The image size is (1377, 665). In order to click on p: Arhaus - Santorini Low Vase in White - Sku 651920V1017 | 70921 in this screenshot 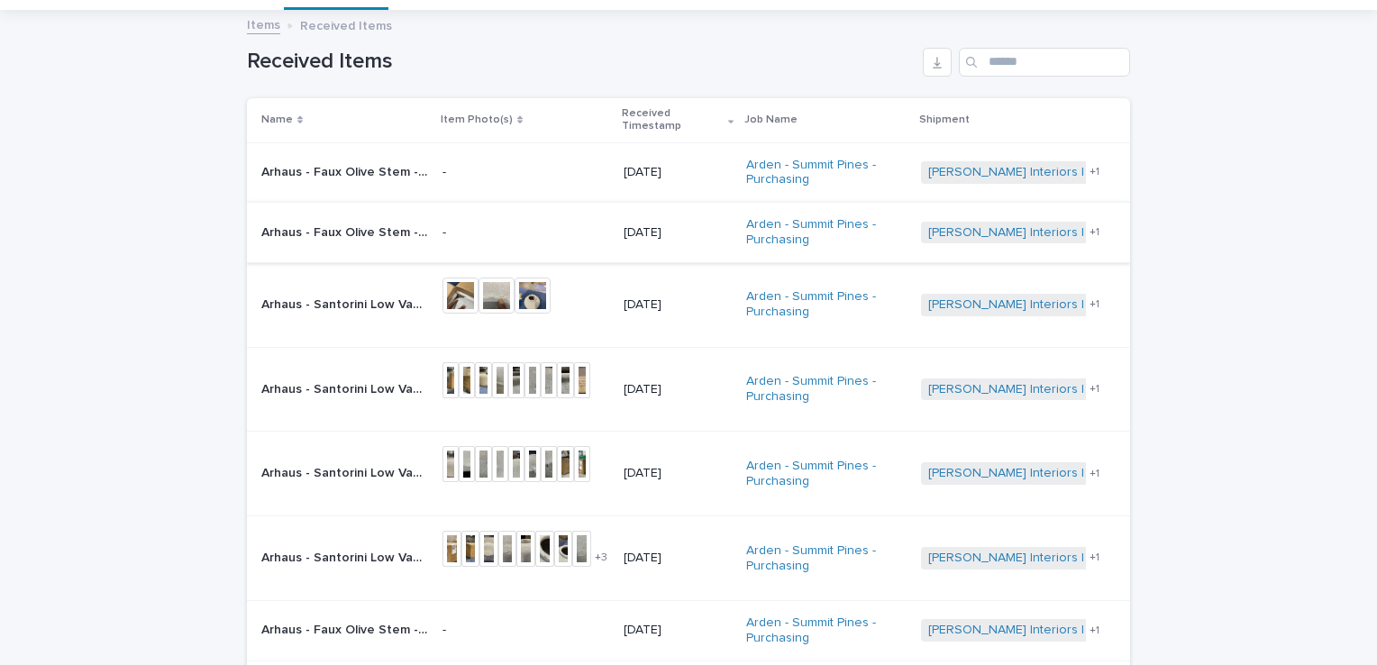, I will do `click(346, 388)`.